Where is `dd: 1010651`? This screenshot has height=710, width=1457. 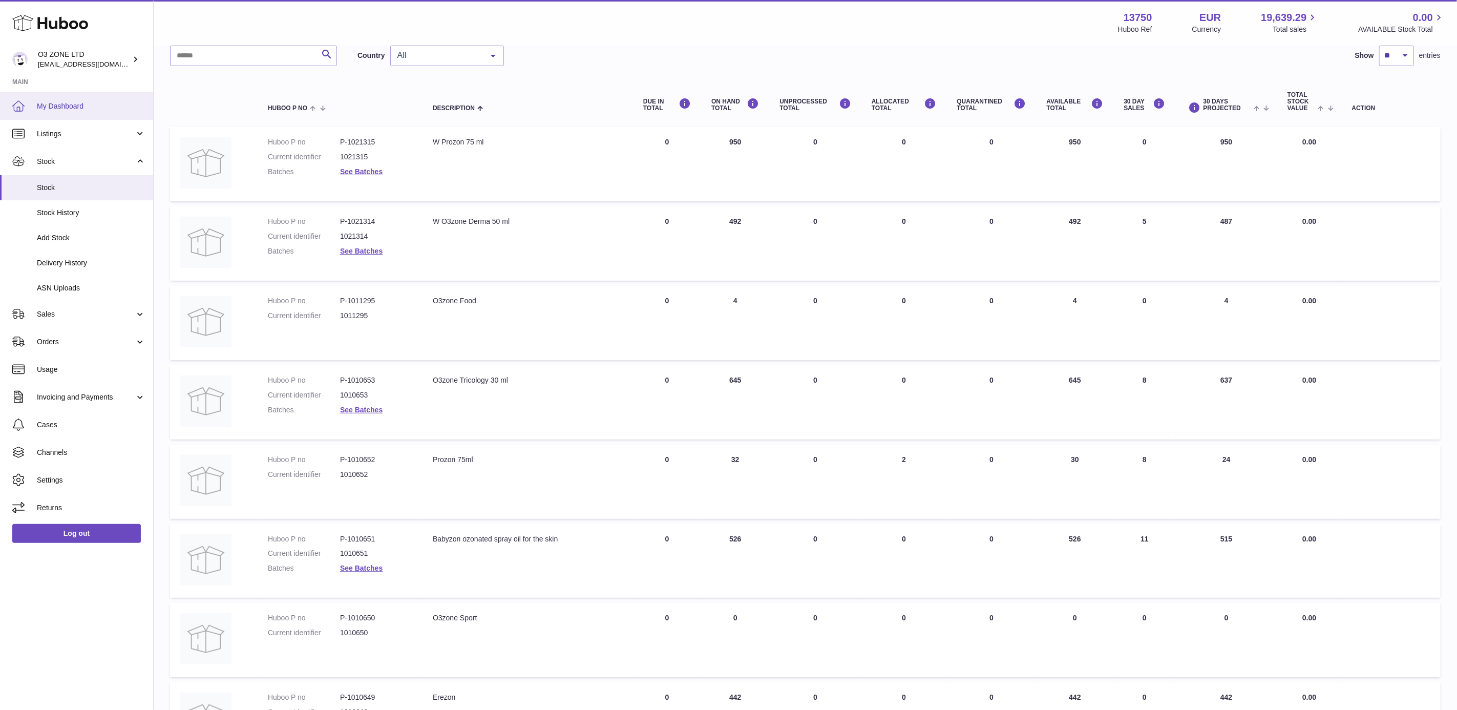
dd: 1010651 is located at coordinates (376, 553).